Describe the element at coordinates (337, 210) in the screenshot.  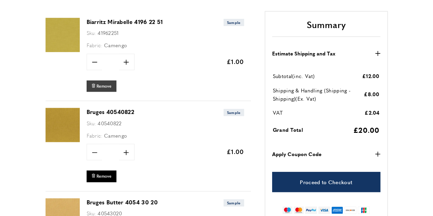
I see `img: american-express` at that location.